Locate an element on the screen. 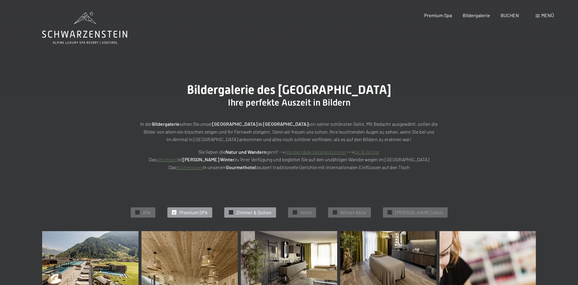  strong: Gourmethotel is located at coordinates (241, 167).